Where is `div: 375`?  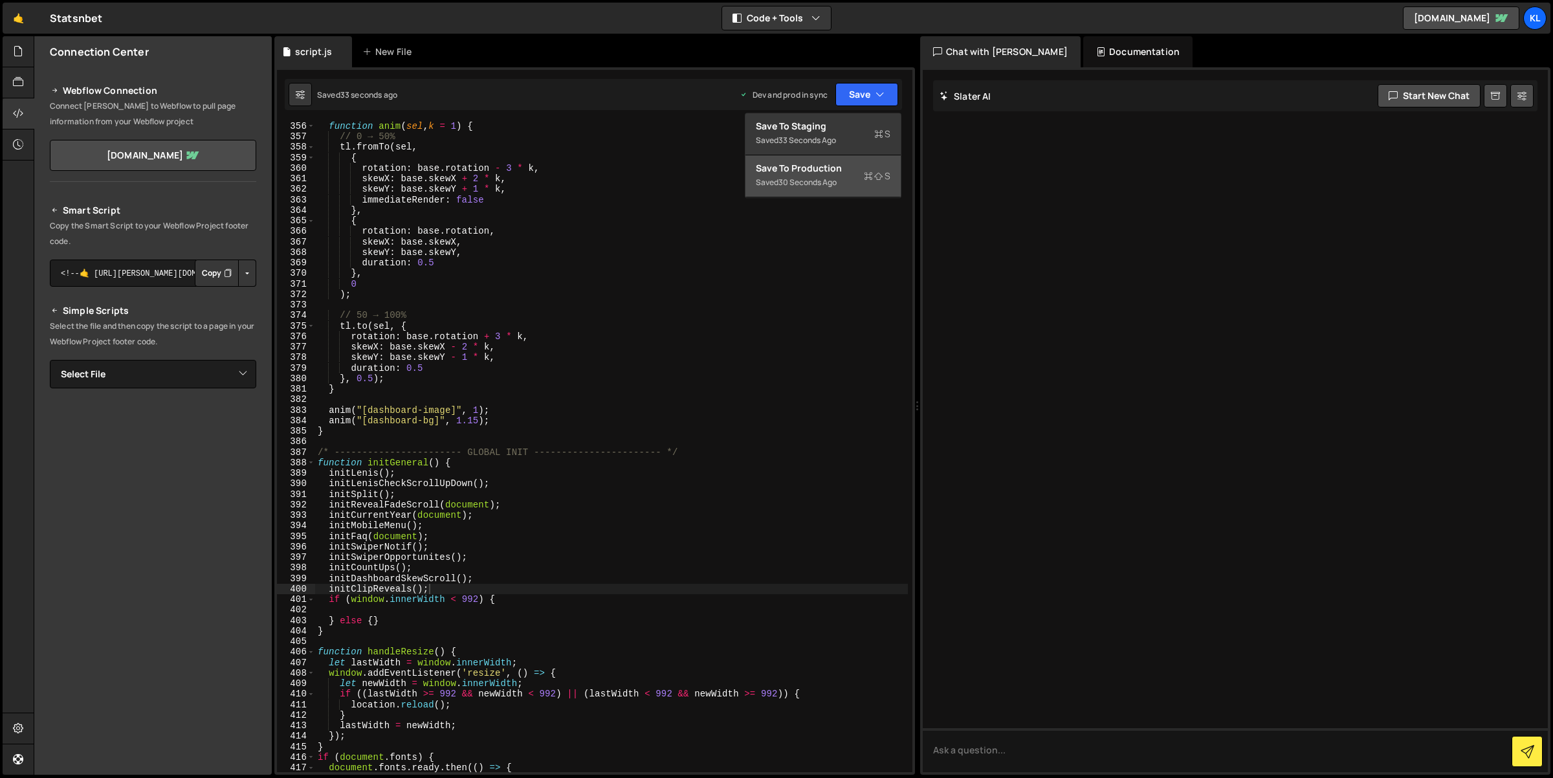
div: 375 is located at coordinates (296, 326).